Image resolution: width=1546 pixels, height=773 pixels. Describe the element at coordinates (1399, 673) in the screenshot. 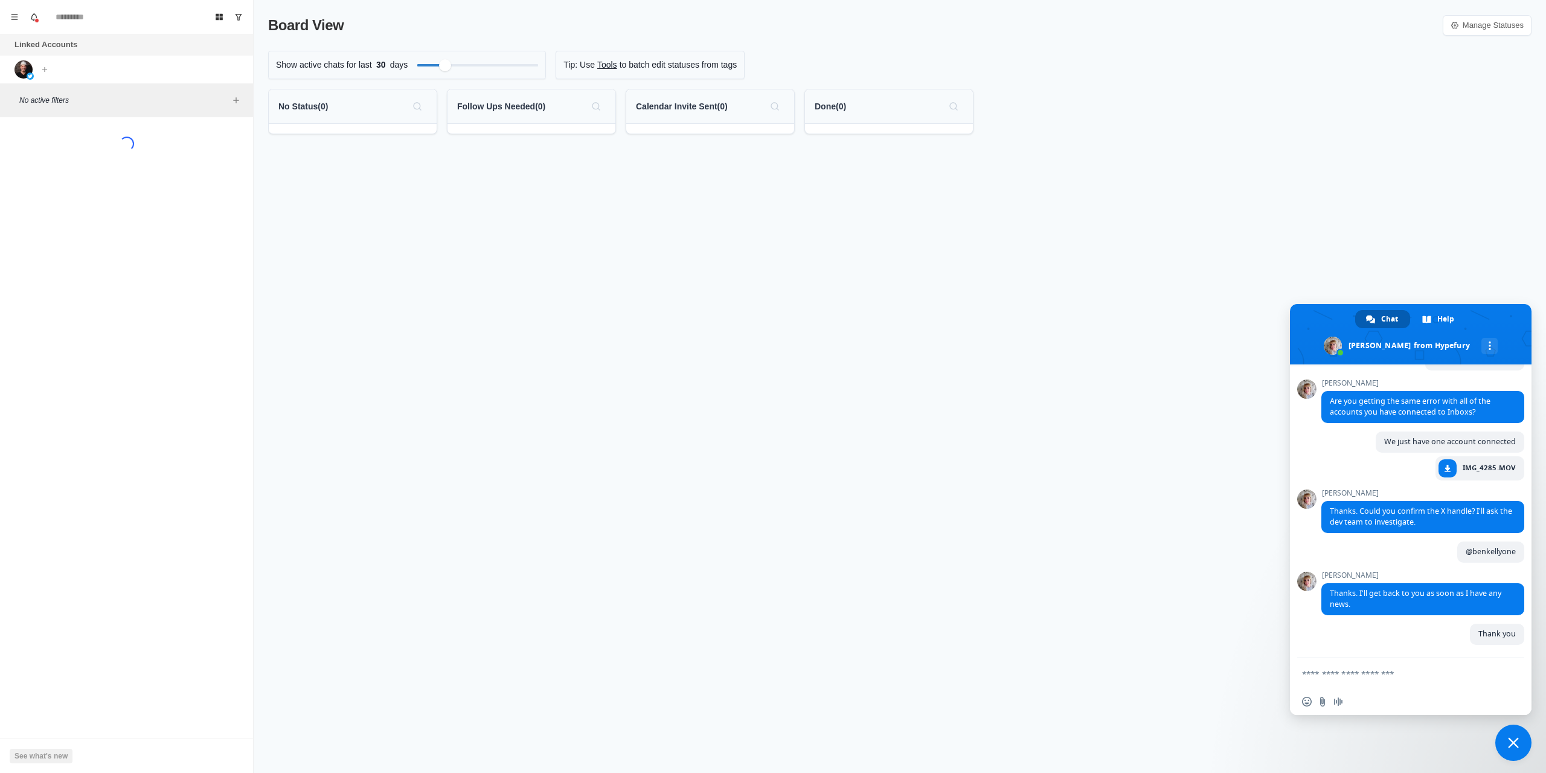

I see `textarea: Compose your message...` at that location.